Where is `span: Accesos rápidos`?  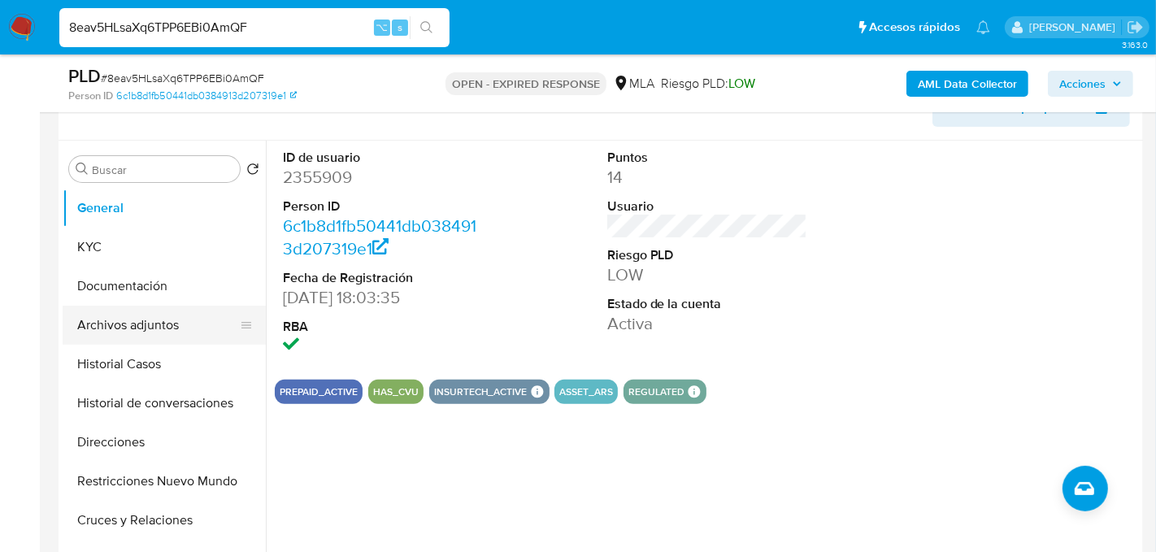
span: Accesos rápidos is located at coordinates (914, 27).